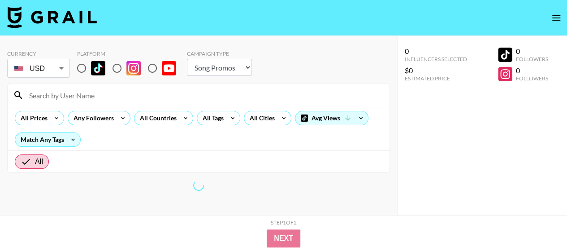  What do you see at coordinates (98, 68) in the screenshot?
I see `img: TikTok` at bounding box center [98, 68].